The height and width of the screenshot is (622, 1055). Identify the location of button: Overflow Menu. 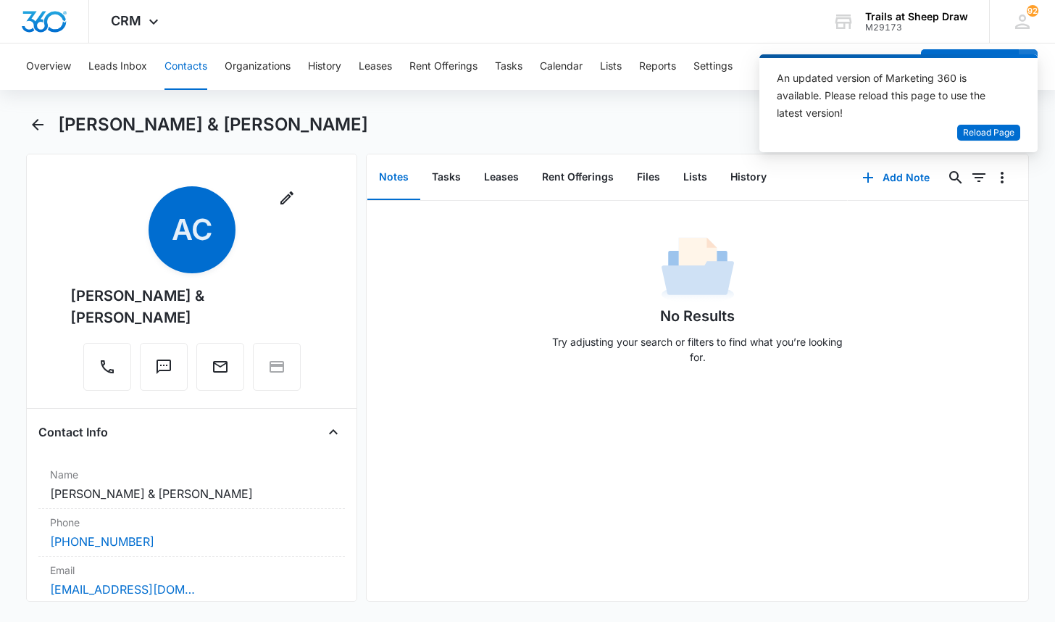
(1002, 178).